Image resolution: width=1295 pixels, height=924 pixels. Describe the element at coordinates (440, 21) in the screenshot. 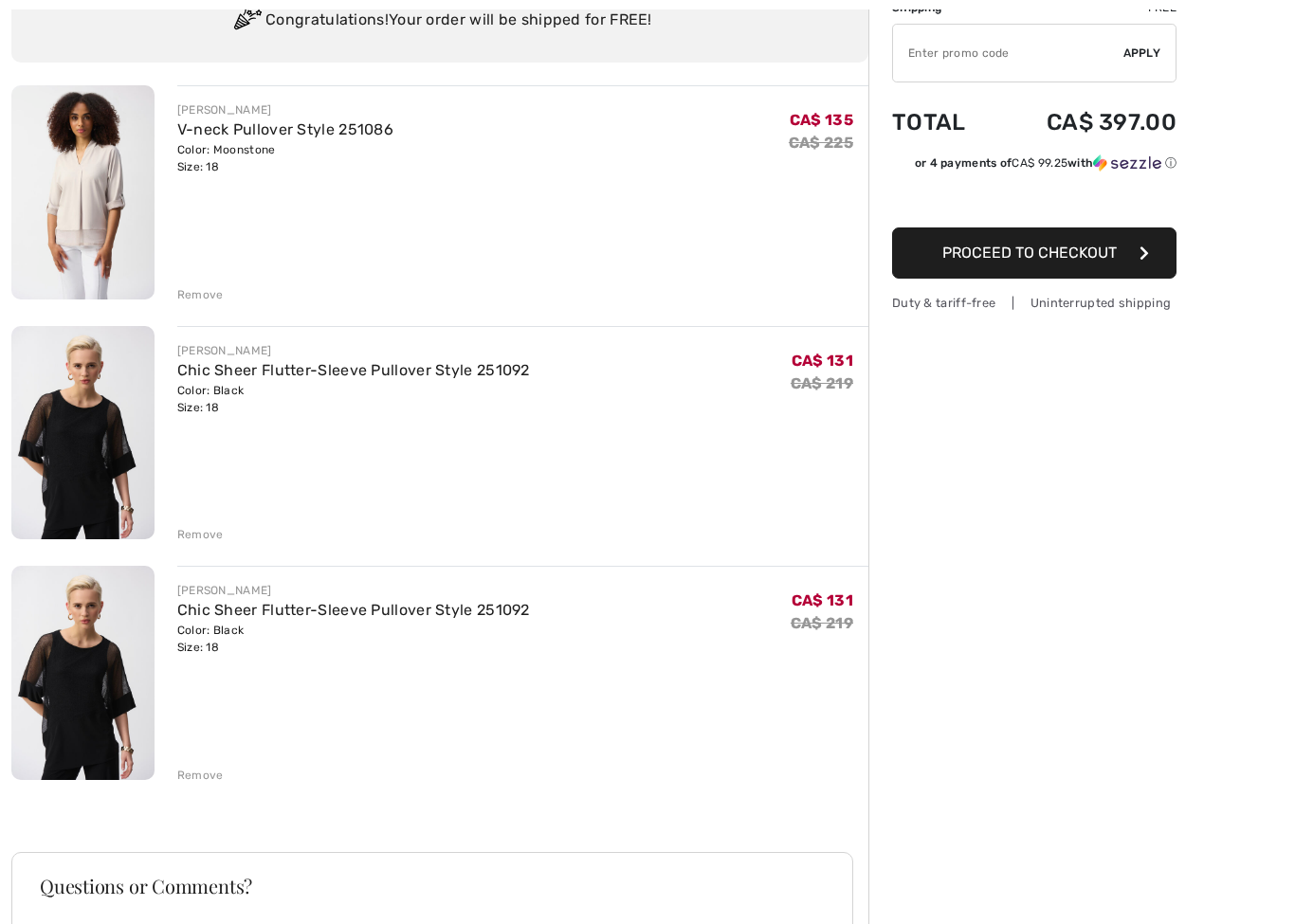

I see `div: Congratulations! Your order will be shipped for FREE!` at that location.